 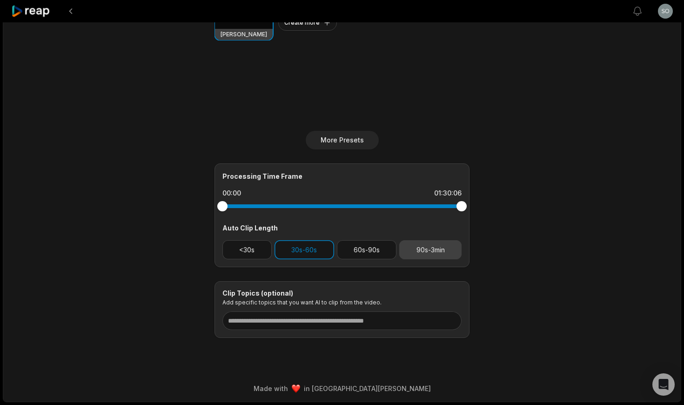 I want to click on button: More Presets, so click(x=342, y=140).